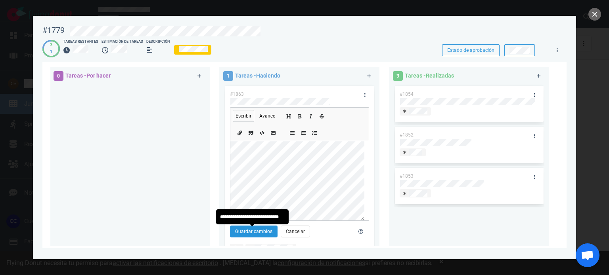  What do you see at coordinates (267, 116) in the screenshot?
I see `font: Avance` at bounding box center [267, 116].